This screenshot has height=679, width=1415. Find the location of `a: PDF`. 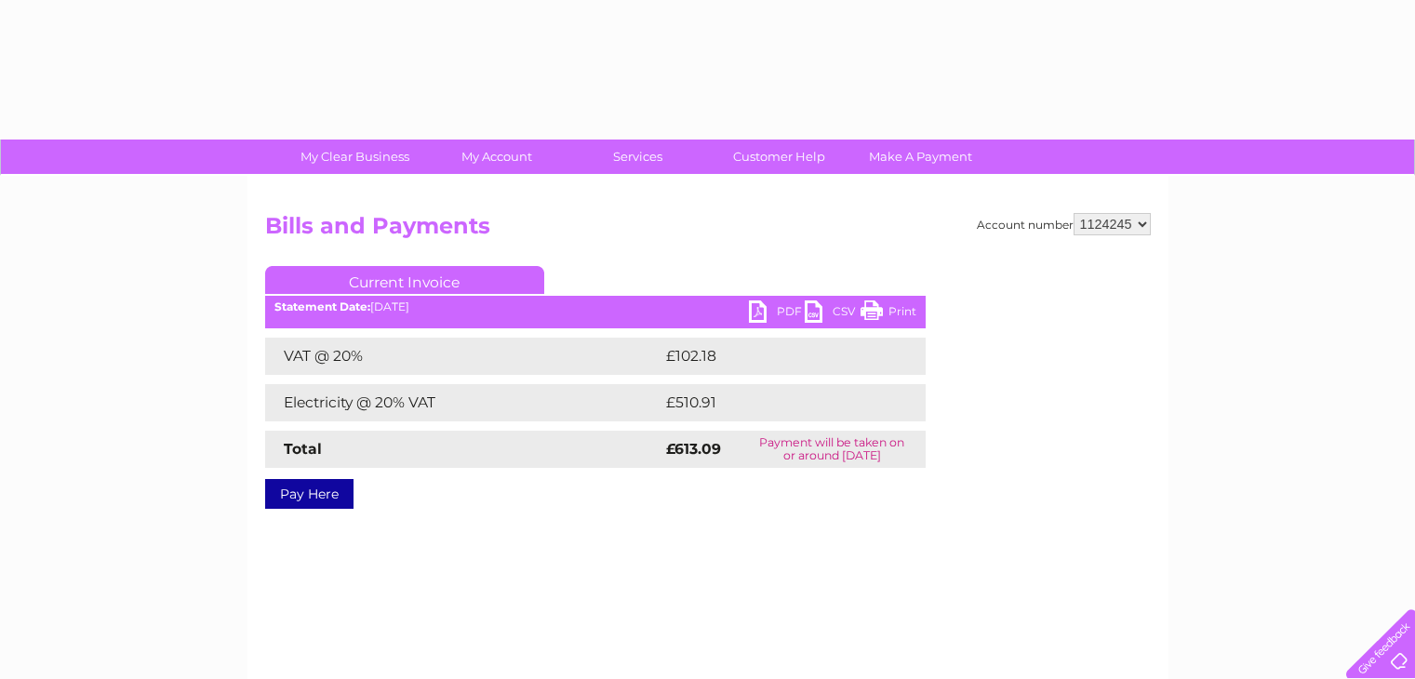

a: PDF is located at coordinates (777, 313).